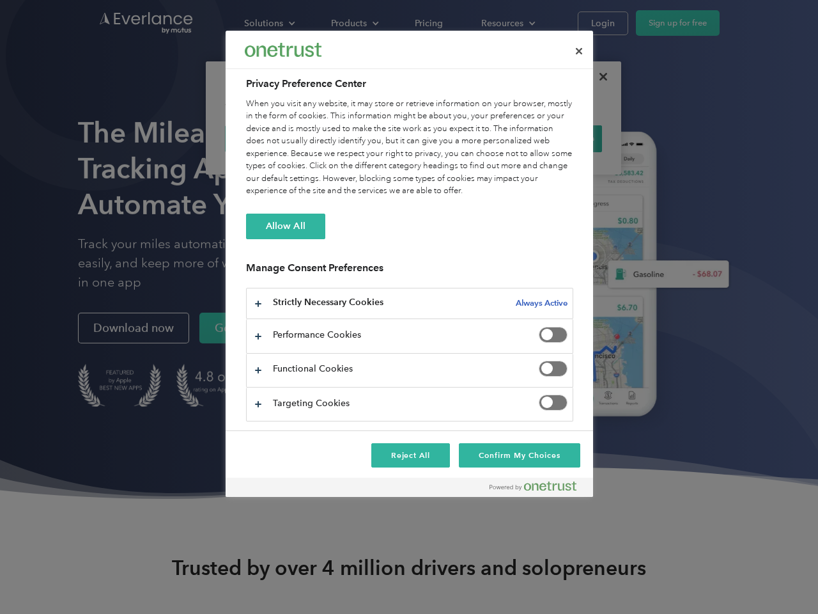  Describe the element at coordinates (410, 84) in the screenshot. I see `h2: Privacy Preference Center` at that location.